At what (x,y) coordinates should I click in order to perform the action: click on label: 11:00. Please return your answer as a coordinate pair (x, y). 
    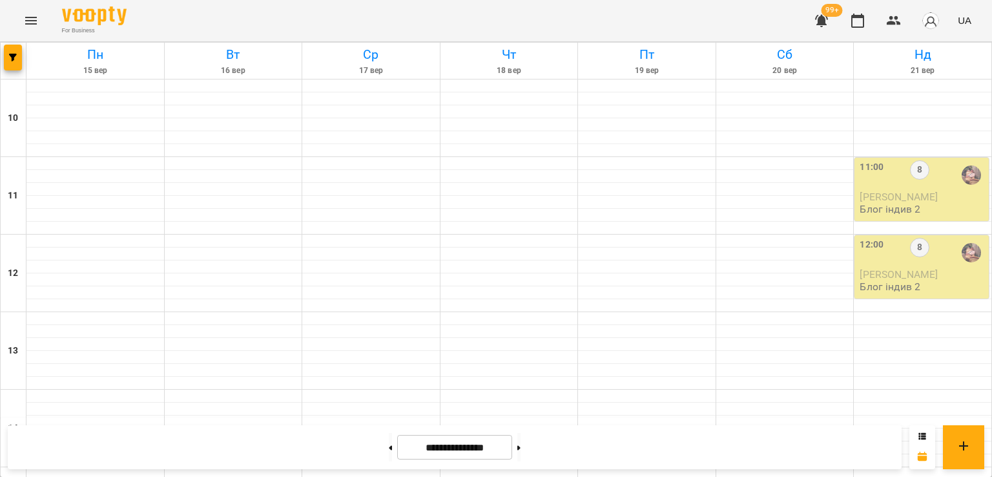
    Looking at the image, I should click on (872, 167).